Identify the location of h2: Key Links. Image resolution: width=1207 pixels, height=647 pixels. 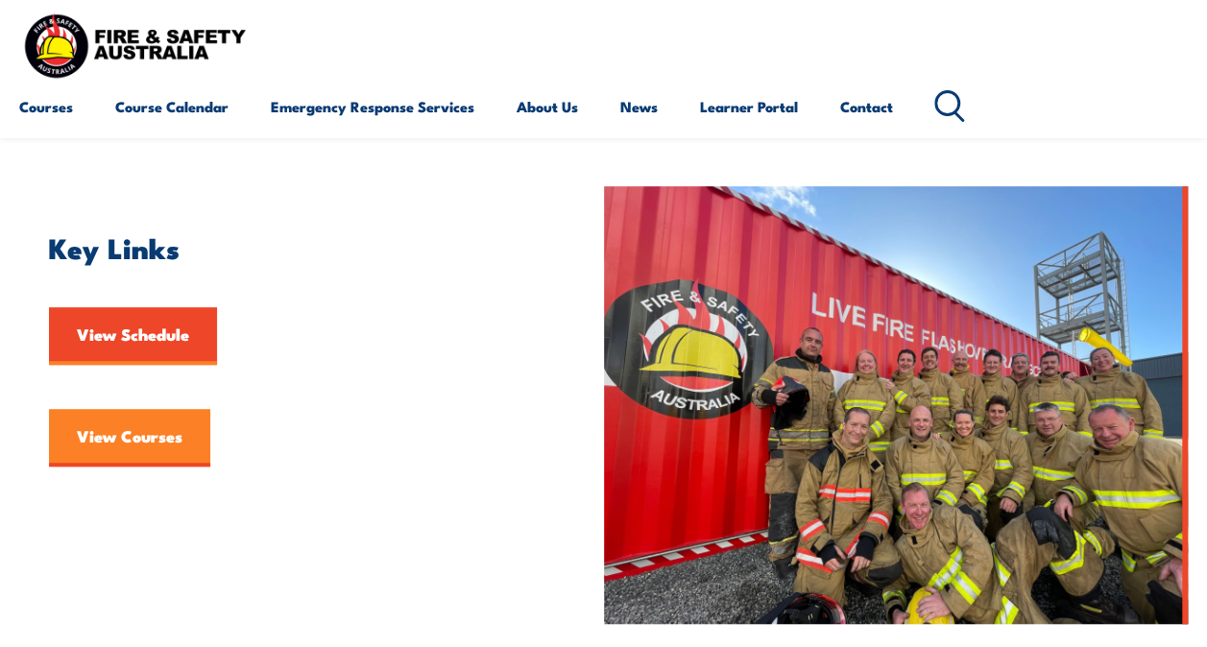
(312, 247).